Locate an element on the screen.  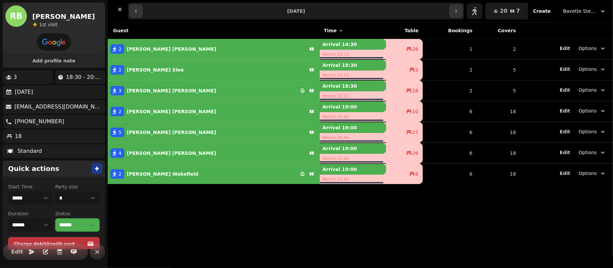
span: 1 is located at coordinates (40, 25).